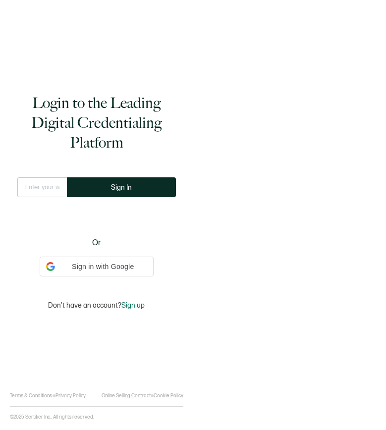  Describe the element at coordinates (97, 266) in the screenshot. I see `div: Sign in with Google` at that location.